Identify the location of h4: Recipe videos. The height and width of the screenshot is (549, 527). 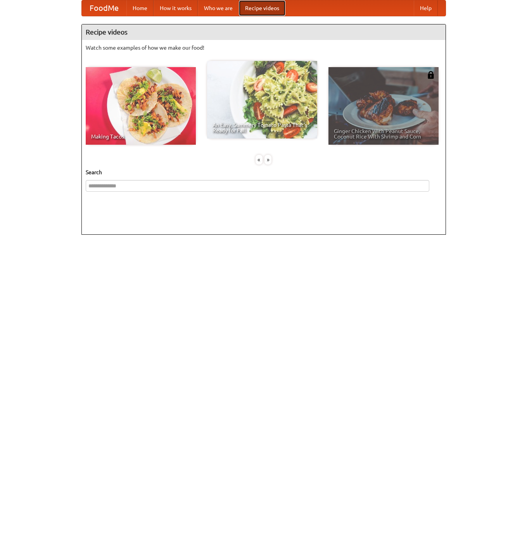
(264, 32).